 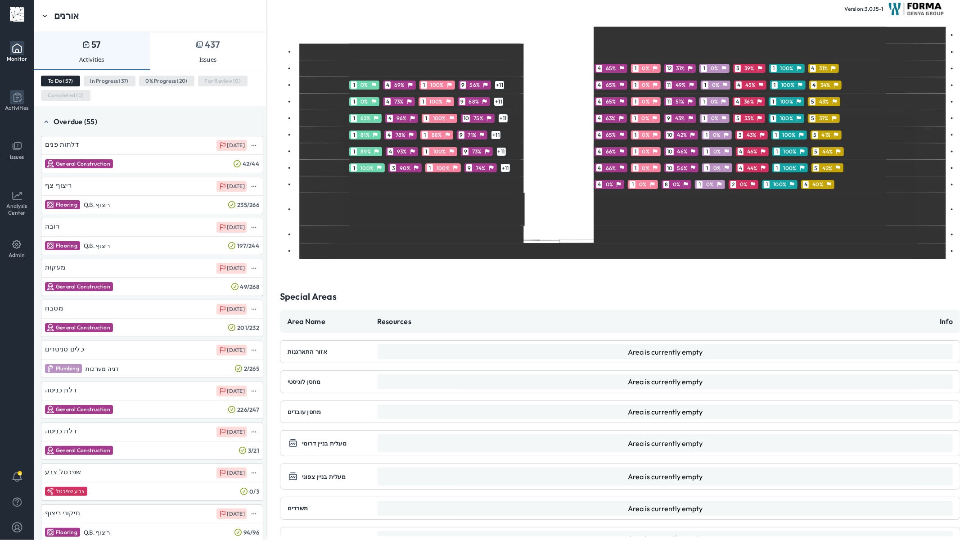 I want to click on button: 0% Progress (20), so click(x=167, y=81).